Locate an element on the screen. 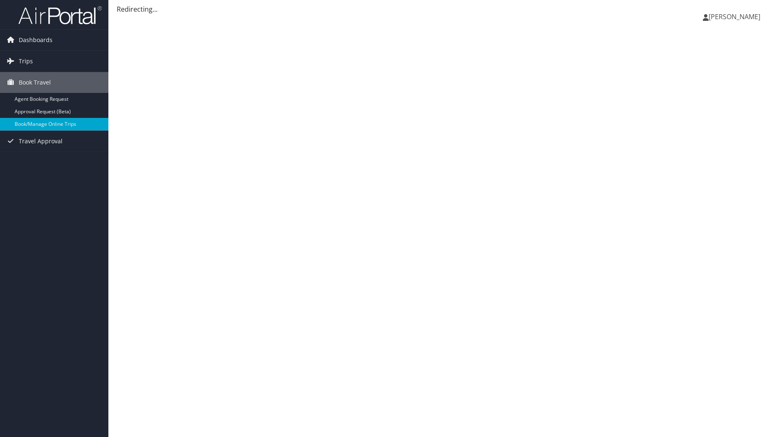 The image size is (777, 437). span: Book Travel is located at coordinates (35, 83).